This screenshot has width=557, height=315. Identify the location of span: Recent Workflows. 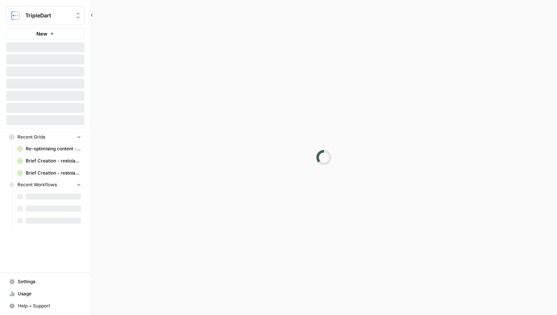
(37, 185).